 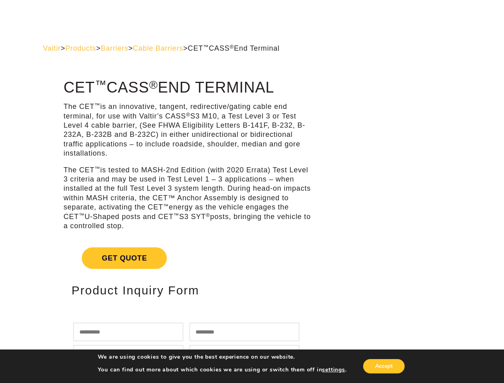 I want to click on a: Cable Barriers, so click(x=158, y=48).